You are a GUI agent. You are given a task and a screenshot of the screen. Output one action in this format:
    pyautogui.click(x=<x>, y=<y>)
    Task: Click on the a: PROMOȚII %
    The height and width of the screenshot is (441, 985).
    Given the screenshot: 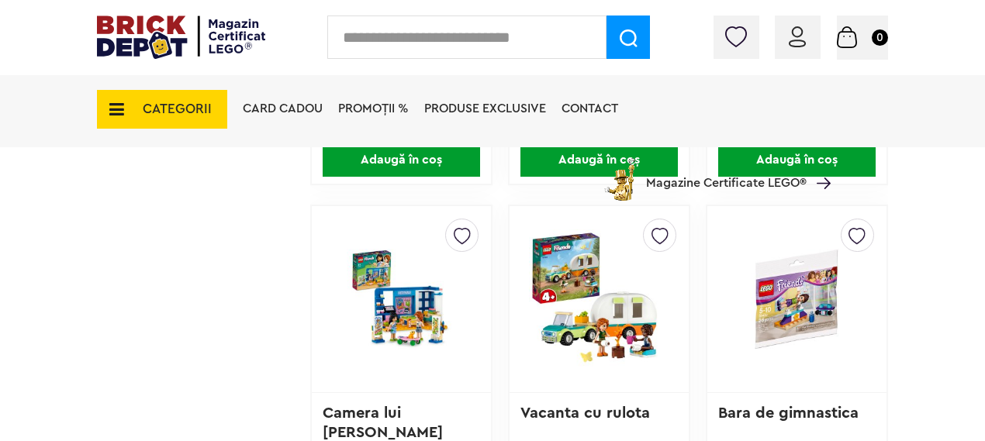 What is the action you would take?
    pyautogui.click(x=373, y=109)
    